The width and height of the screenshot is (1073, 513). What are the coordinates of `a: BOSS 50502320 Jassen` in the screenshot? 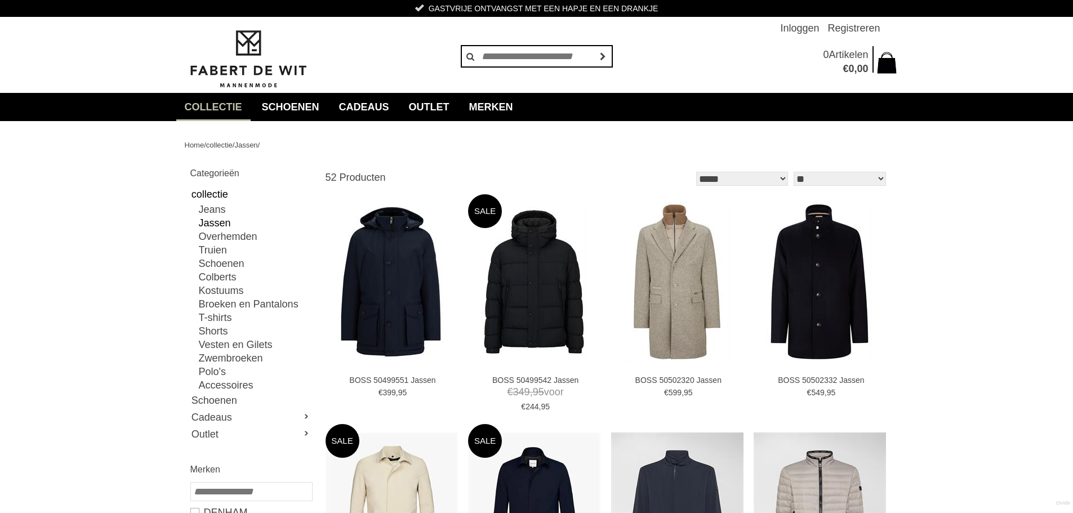 It's located at (678, 380).